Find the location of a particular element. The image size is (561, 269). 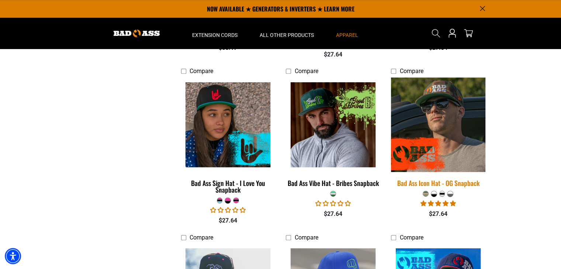

div: Accessibility Menu is located at coordinates (13, 256).